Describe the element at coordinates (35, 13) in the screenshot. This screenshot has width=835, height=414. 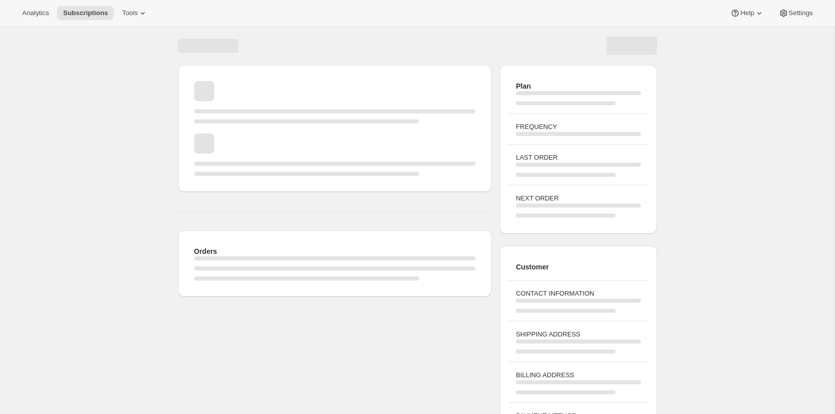
I see `span: Analytics` at that location.